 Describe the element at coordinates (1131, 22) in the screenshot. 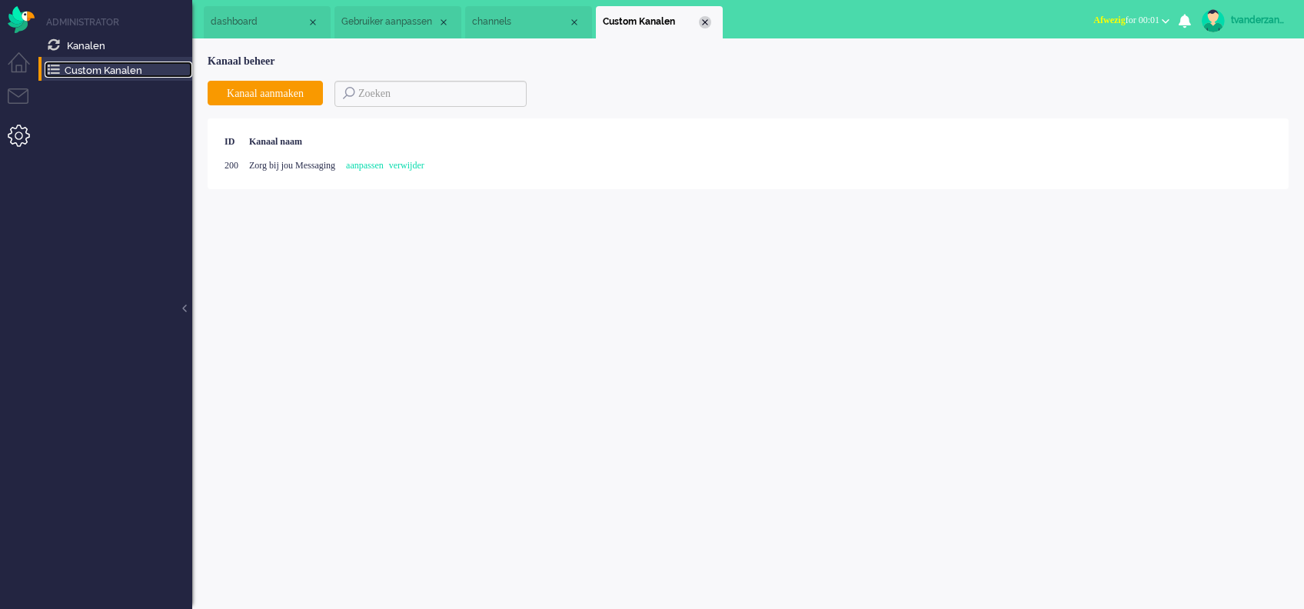

I see `li: Afwezigfor 00:01` at that location.